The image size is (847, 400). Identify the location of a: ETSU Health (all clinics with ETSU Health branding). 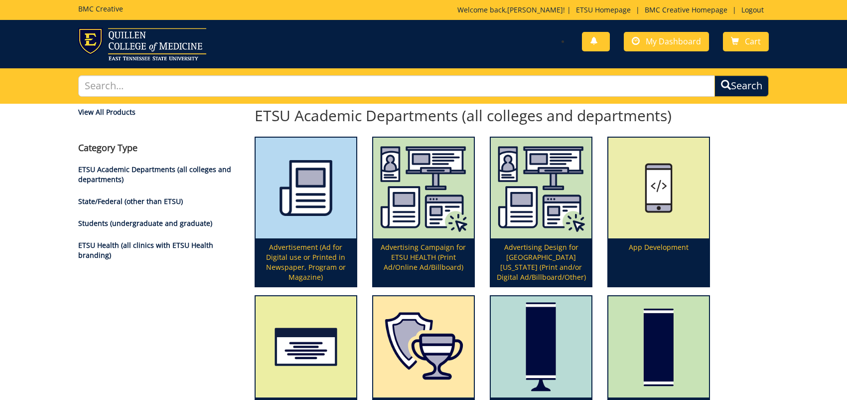
(145, 250).